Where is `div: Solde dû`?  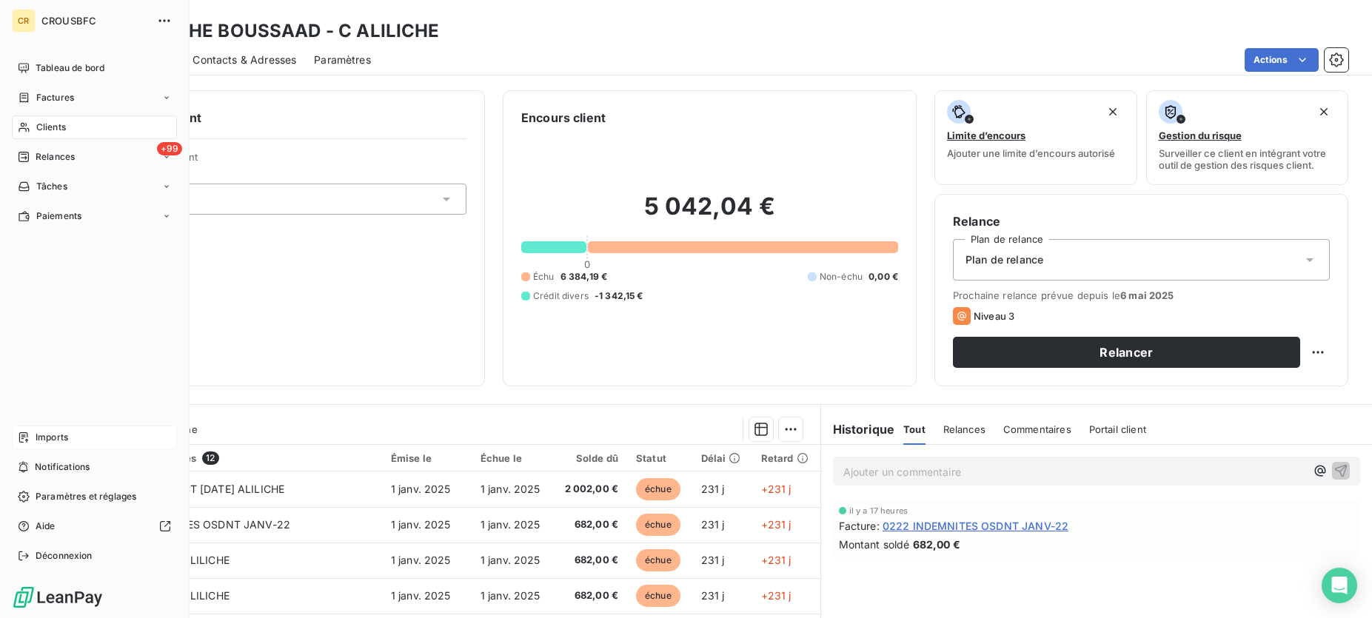
div: Solde dû is located at coordinates (589, 458).